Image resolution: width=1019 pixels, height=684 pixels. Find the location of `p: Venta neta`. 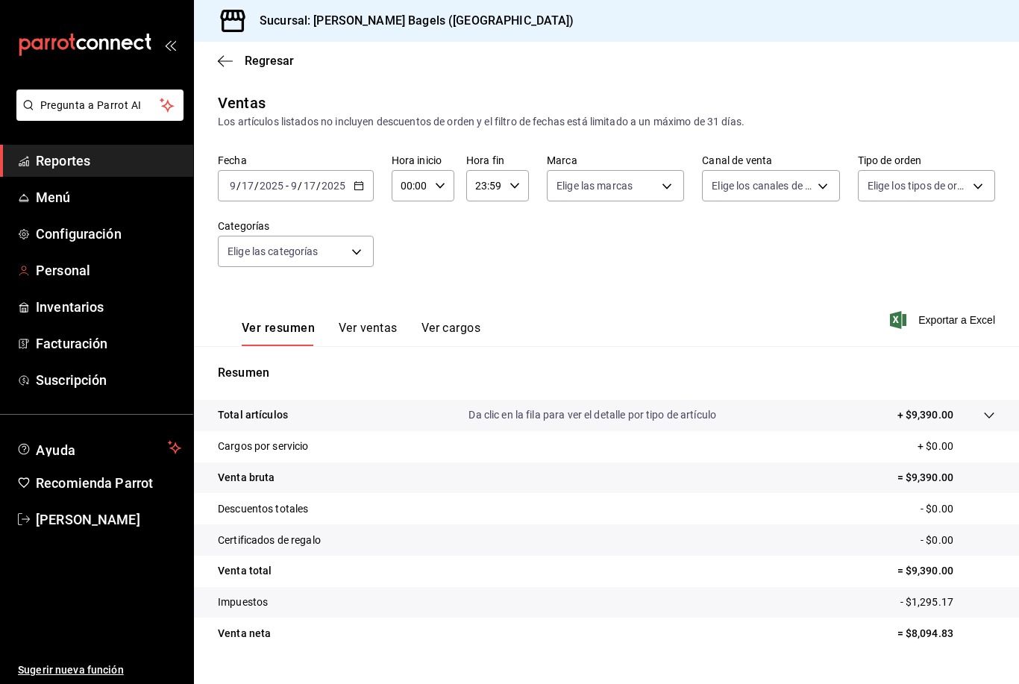

p: Venta neta is located at coordinates (244, 633).